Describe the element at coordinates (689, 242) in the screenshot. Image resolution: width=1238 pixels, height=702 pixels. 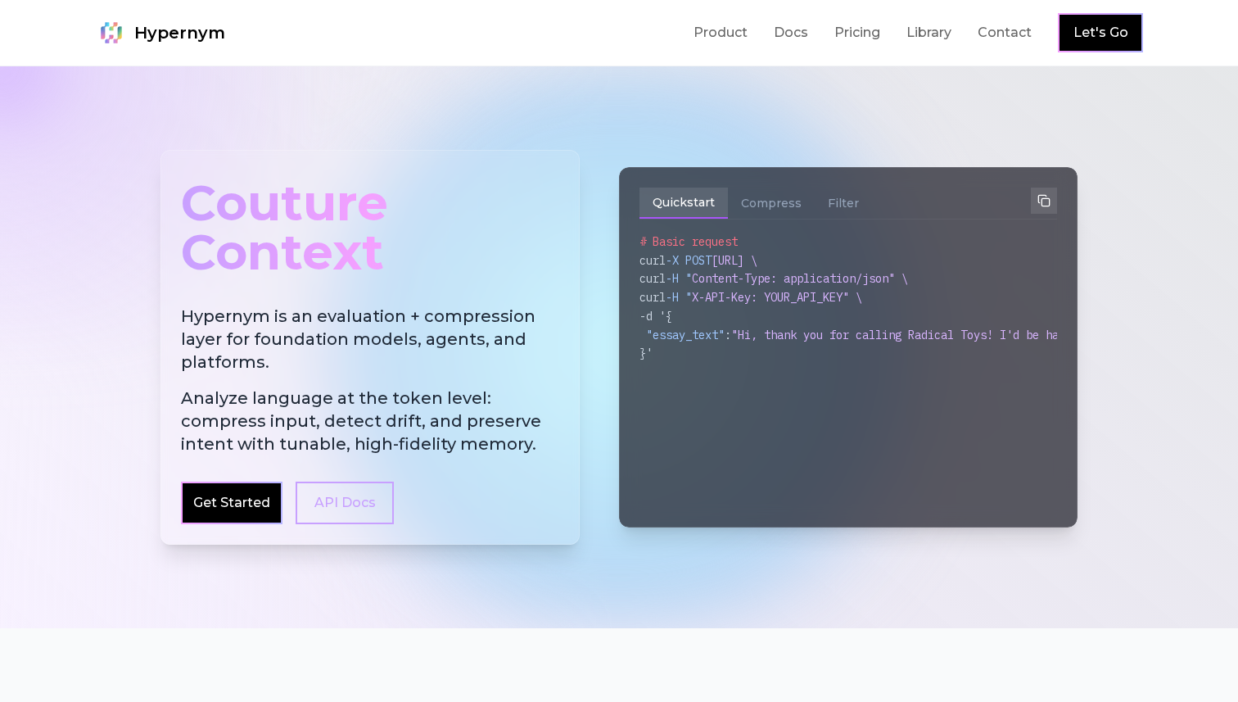
I see `span: # Basic request` at that location.